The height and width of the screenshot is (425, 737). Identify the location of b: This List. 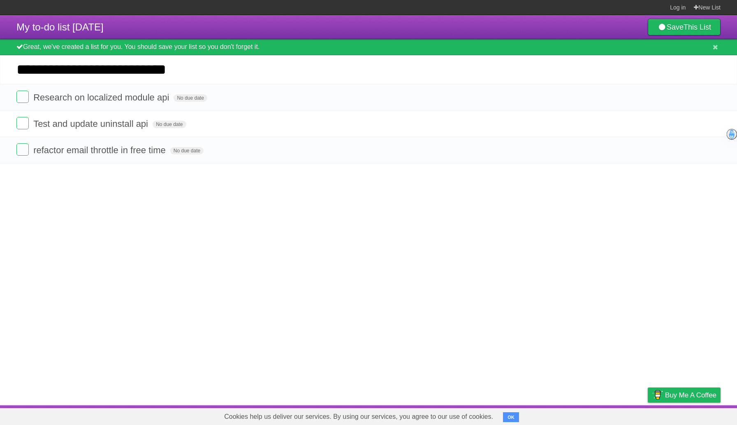
(697, 27).